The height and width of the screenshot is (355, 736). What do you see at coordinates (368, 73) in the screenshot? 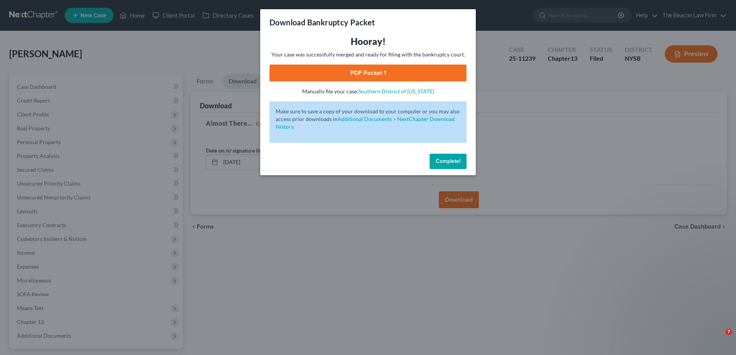
I see `a: PDF Packet 1` at bounding box center [368, 73].